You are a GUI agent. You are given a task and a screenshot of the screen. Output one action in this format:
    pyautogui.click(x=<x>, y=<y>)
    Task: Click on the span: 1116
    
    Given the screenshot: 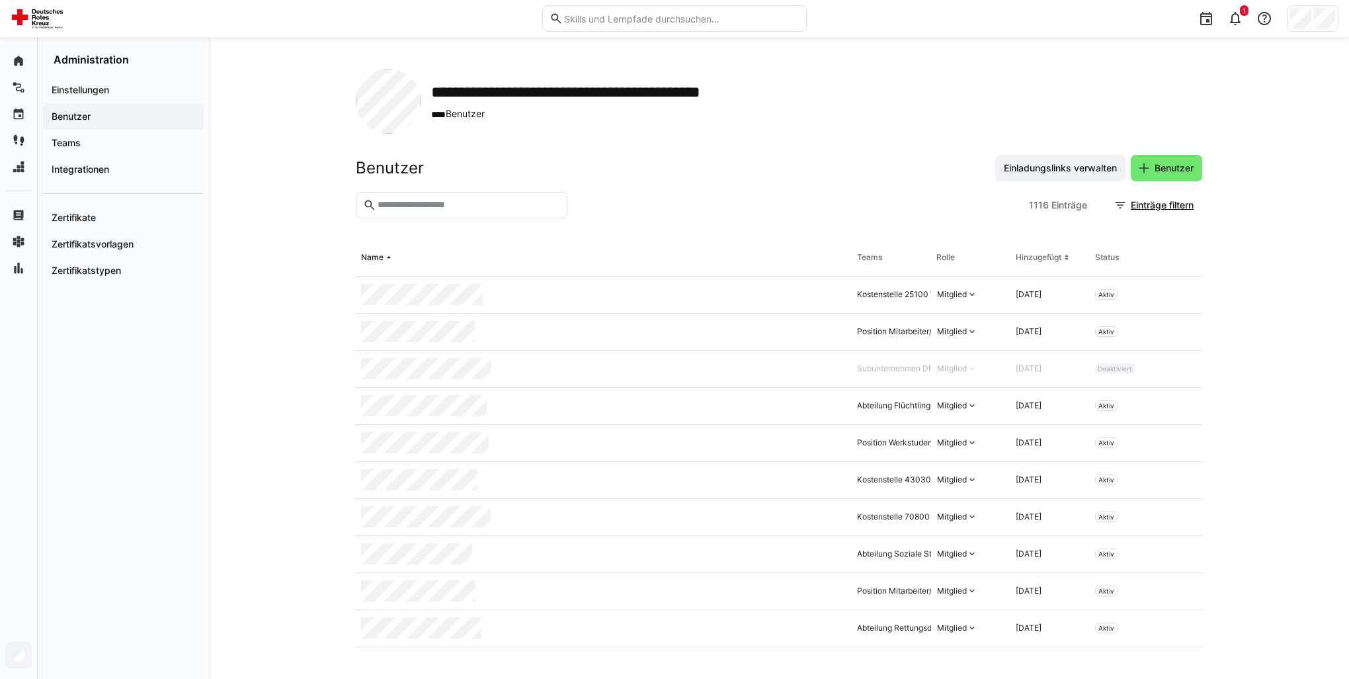 What is the action you would take?
    pyautogui.click(x=1039, y=205)
    